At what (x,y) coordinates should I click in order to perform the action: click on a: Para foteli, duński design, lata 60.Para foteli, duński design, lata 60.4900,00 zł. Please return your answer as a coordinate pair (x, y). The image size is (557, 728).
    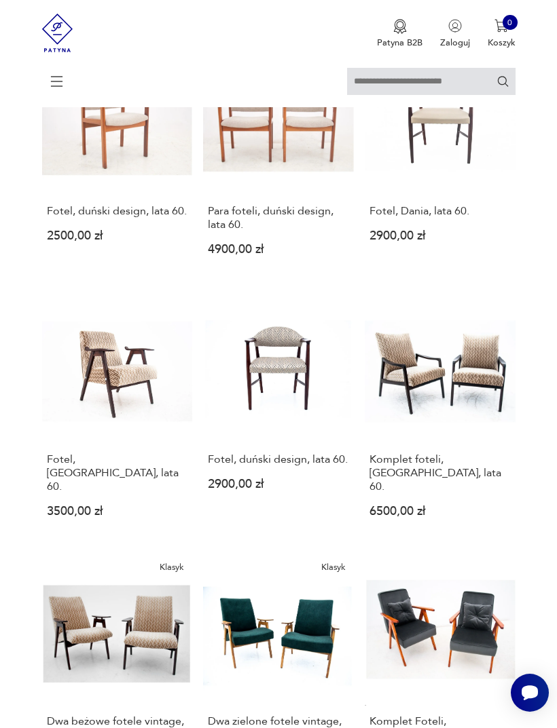
    Looking at the image, I should click on (278, 161).